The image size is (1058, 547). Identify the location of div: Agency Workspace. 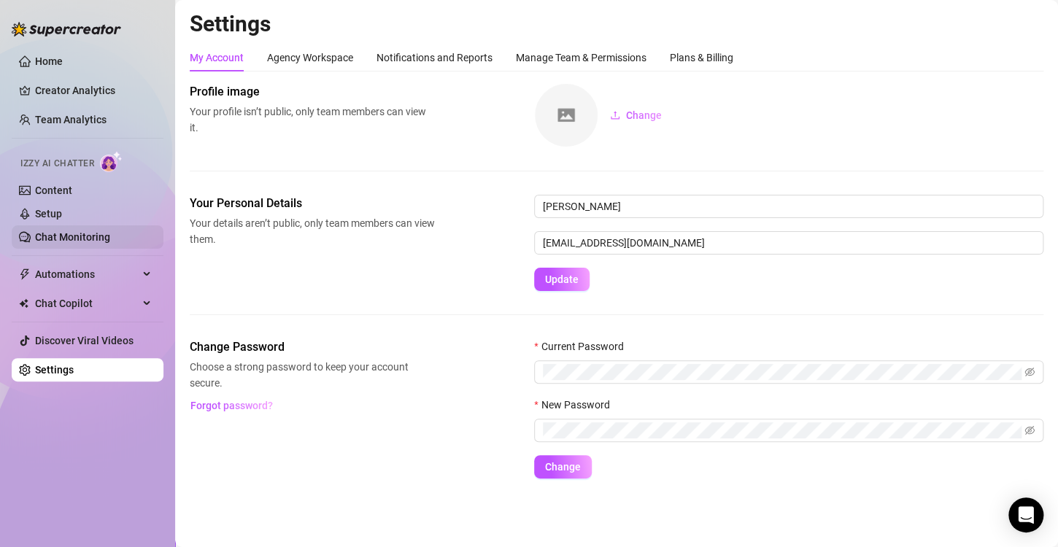
(310, 58).